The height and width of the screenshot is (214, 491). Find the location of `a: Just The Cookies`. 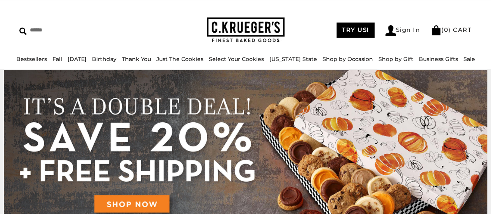

a: Just The Cookies is located at coordinates (180, 59).